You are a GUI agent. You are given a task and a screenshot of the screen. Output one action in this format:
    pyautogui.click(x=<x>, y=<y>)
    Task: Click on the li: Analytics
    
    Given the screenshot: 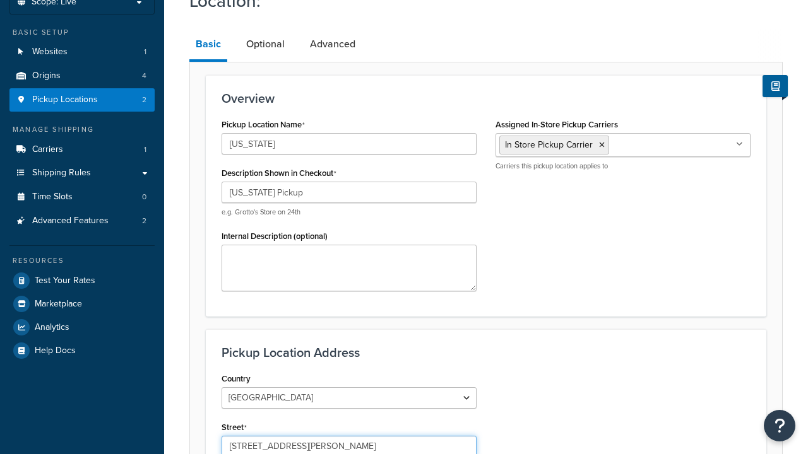 What is the action you would take?
    pyautogui.click(x=82, y=328)
    